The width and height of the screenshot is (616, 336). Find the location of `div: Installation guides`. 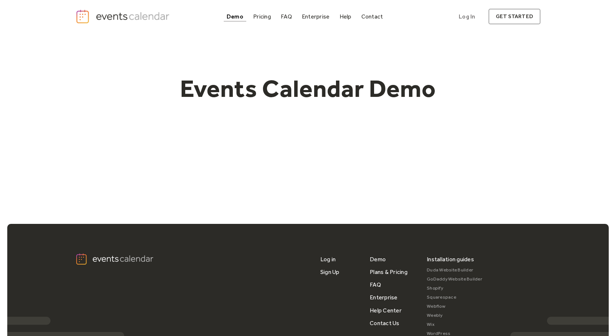

div: Installation guides is located at coordinates (451, 259).